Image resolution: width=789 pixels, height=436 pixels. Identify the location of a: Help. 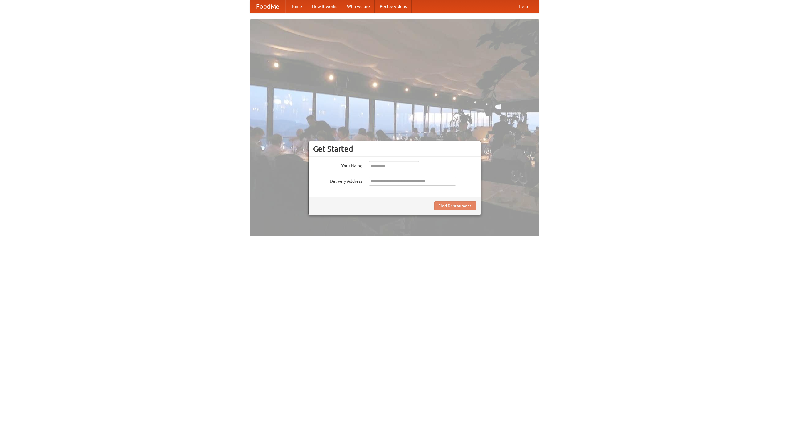
(523, 6).